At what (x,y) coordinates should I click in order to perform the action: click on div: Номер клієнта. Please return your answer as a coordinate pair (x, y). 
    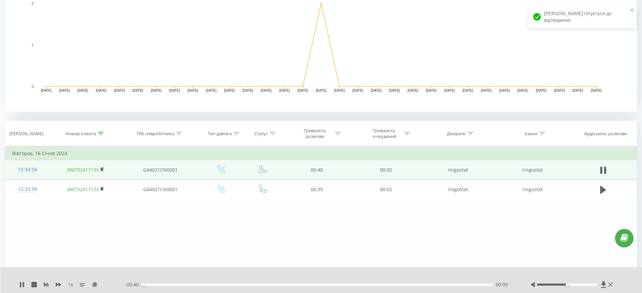
    Looking at the image, I should click on (81, 134).